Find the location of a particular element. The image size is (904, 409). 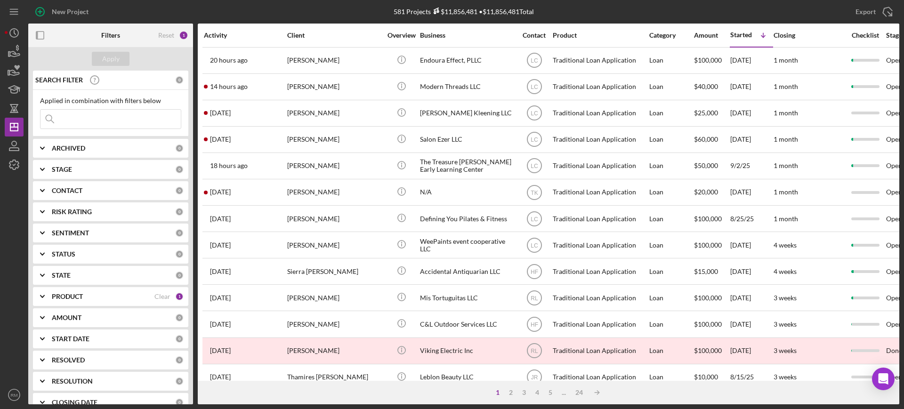

div: Checklist is located at coordinates (865, 35).